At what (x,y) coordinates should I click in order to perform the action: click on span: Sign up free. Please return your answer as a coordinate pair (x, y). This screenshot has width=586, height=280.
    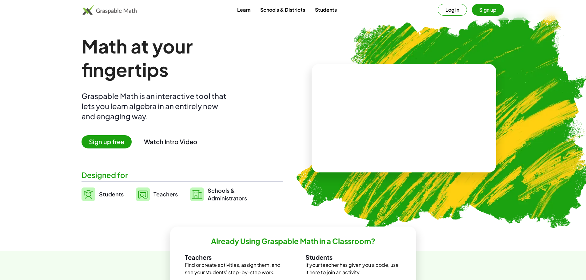
    Looking at the image, I should click on (106, 142).